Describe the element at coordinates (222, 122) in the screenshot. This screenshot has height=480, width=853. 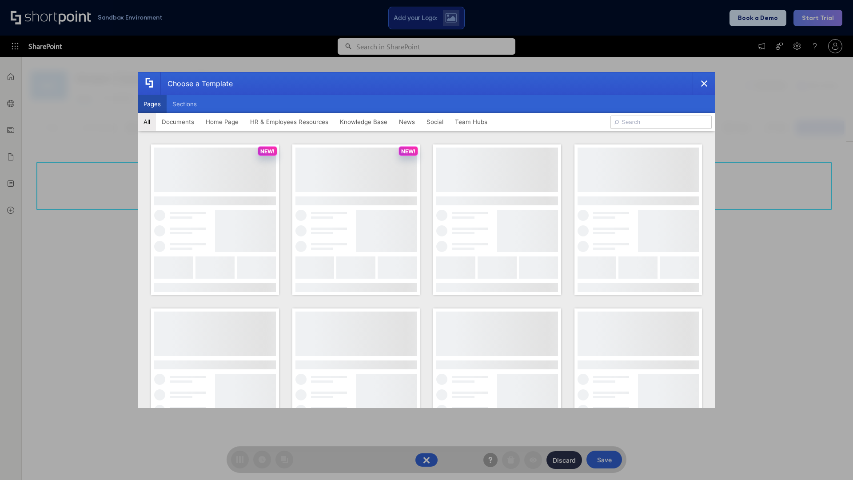
I see `button: Home Page` at that location.